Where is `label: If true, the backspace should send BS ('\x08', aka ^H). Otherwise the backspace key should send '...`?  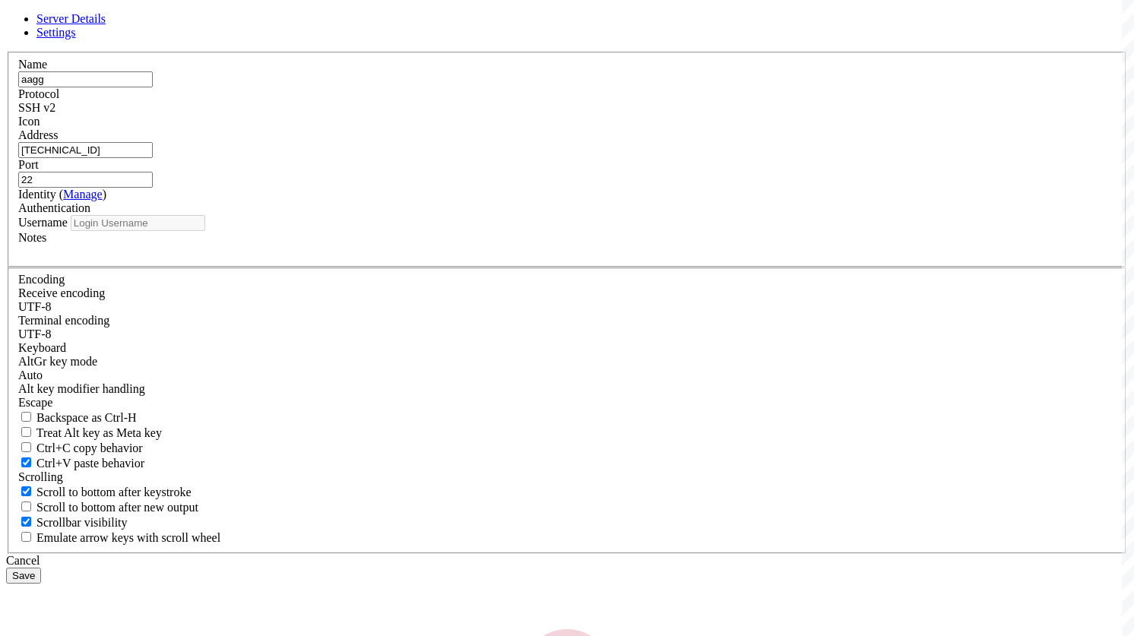 label: If true, the backspace should send BS ('\x08', aka ^H). Otherwise the backspace key should send '... is located at coordinates (78, 417).